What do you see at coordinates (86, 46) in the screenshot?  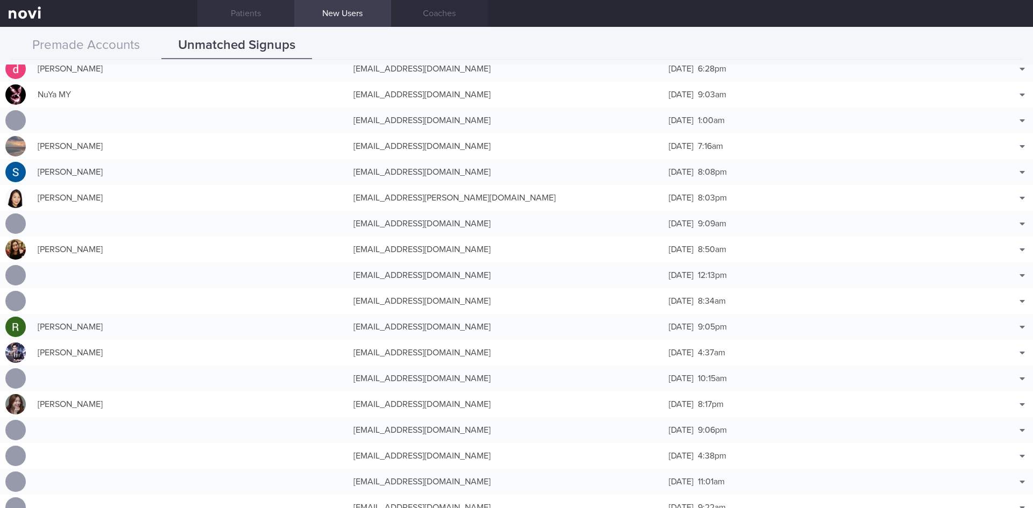 I see `button: Premade Accounts` at bounding box center [86, 46].